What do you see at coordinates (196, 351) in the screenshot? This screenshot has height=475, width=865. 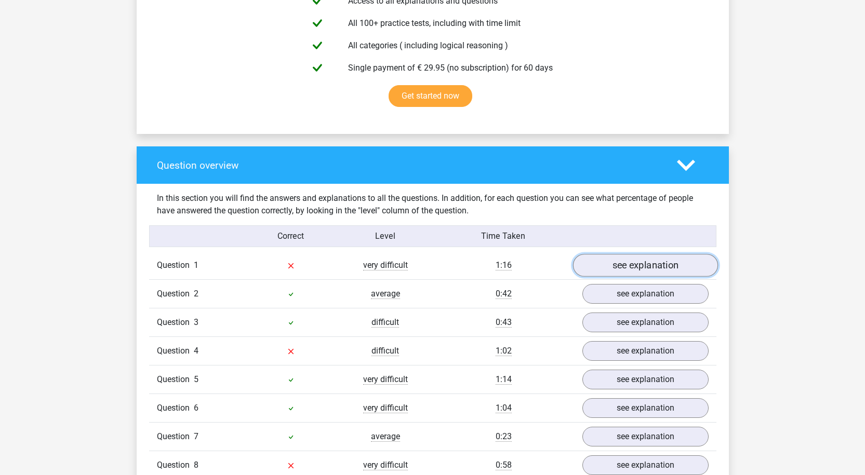 I see `span: 4` at bounding box center [196, 351].